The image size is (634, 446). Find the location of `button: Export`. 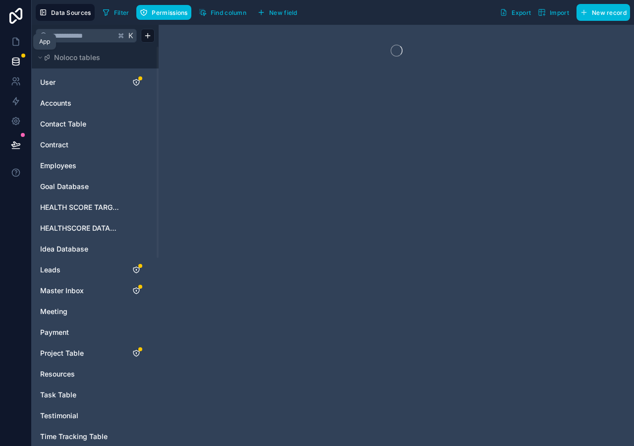

button: Export is located at coordinates (515, 12).